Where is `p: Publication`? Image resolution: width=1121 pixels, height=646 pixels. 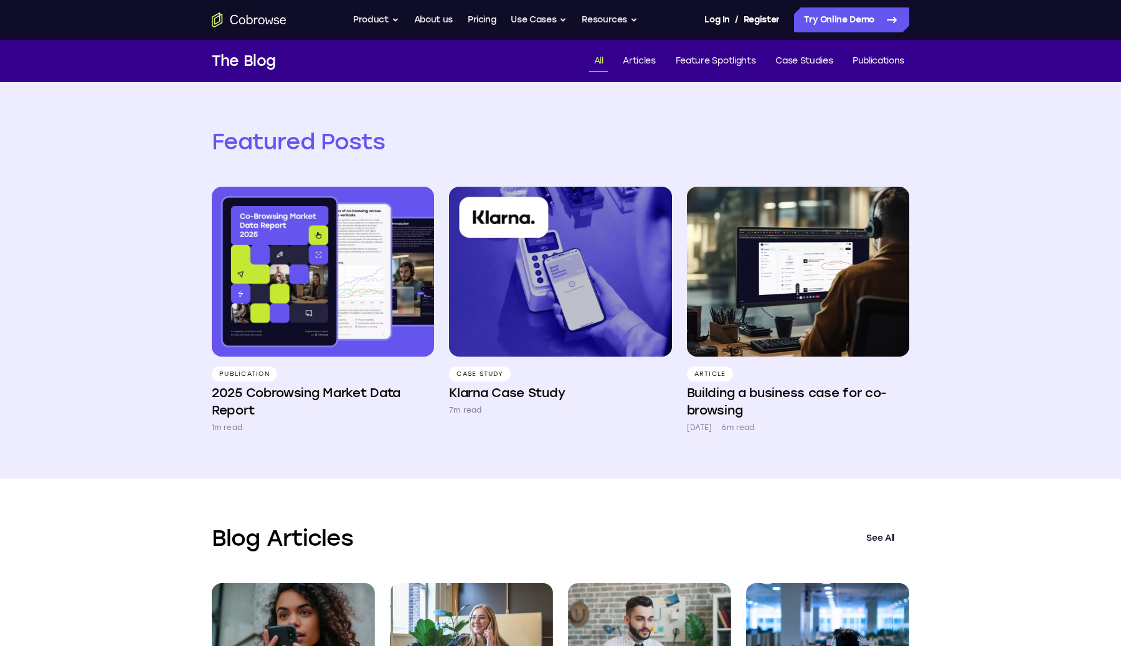 p: Publication is located at coordinates (244, 374).